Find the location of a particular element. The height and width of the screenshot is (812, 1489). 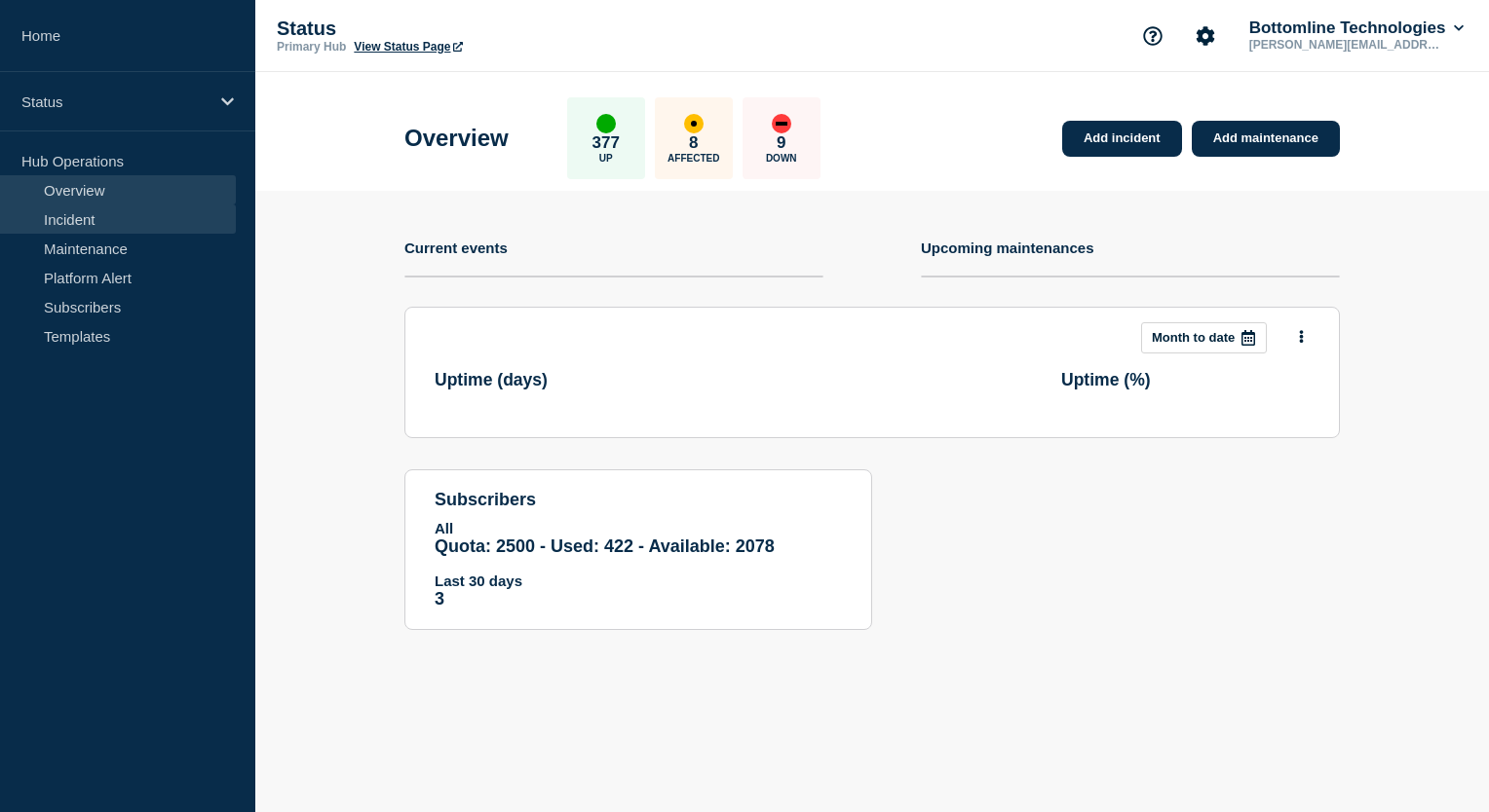

button: Account settings is located at coordinates (1205, 36).